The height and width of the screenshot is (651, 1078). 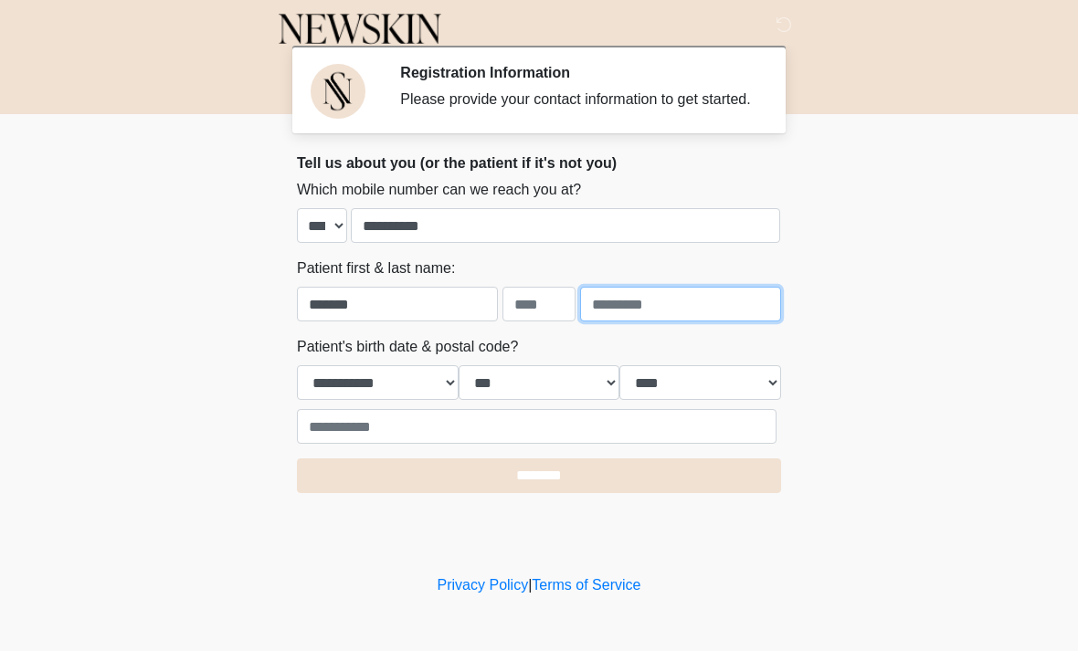 I want to click on img: Agent Avatar, so click(x=338, y=91).